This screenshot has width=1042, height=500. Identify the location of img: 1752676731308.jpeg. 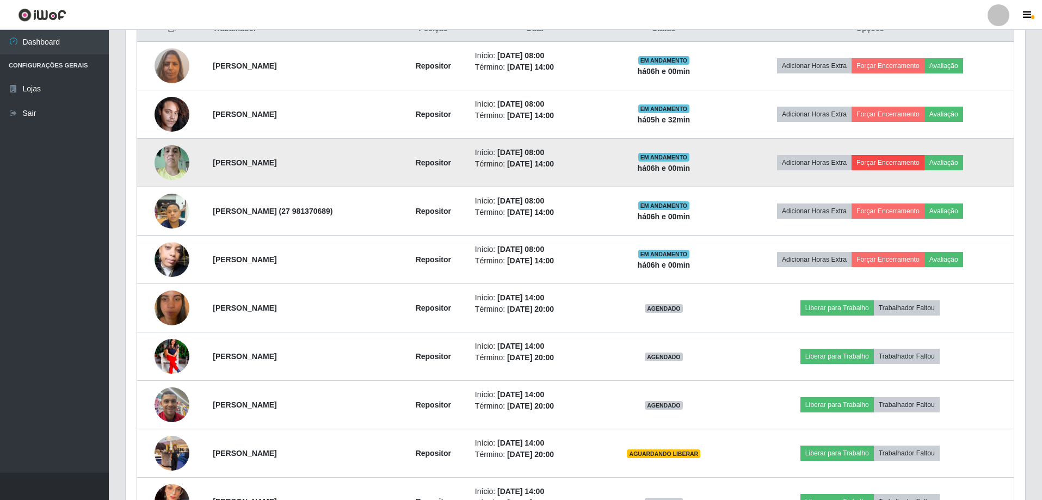
(172, 404).